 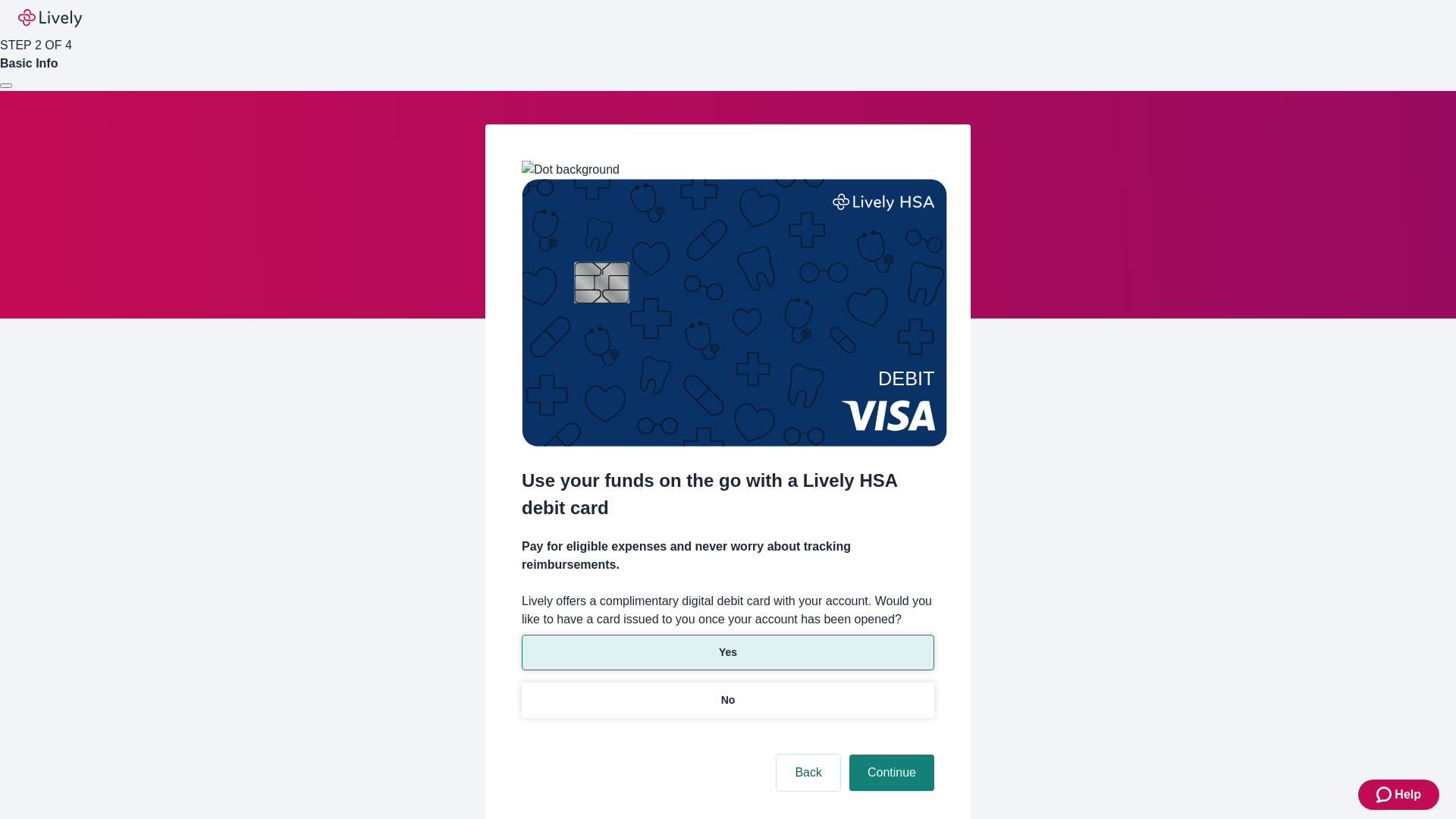 What do you see at coordinates (728, 556) in the screenshot?
I see `h4: Pay for eligible expenses and never worry about tracking reimbursements.` at bounding box center [728, 556].